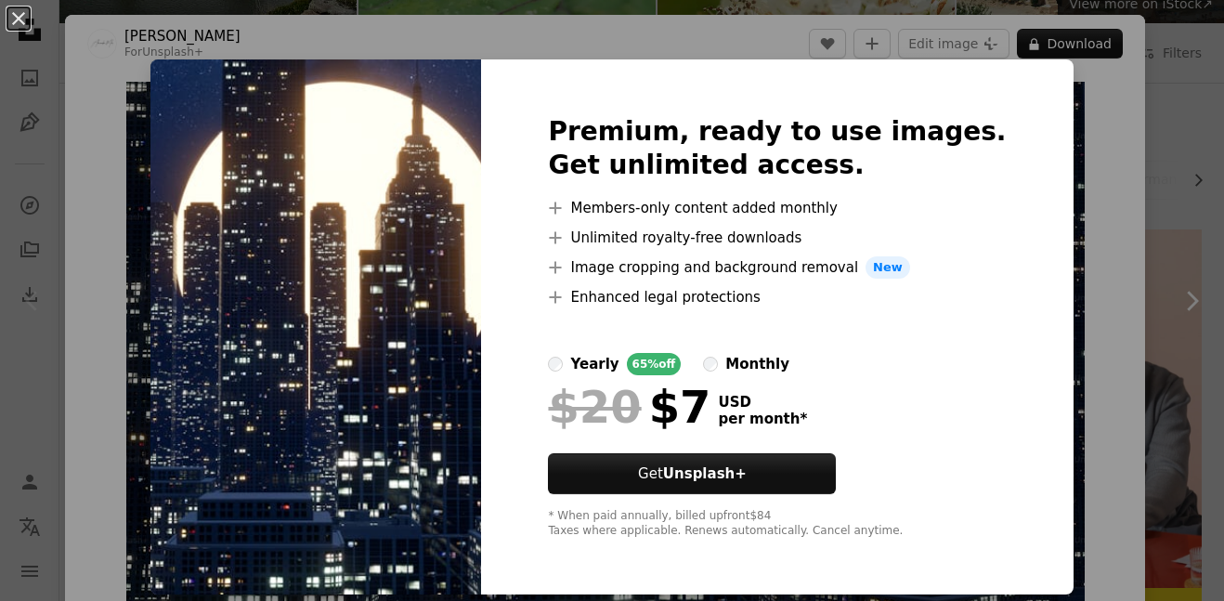  I want to click on img: premium_photo-1671229456411-659ff6049231, so click(316, 327).